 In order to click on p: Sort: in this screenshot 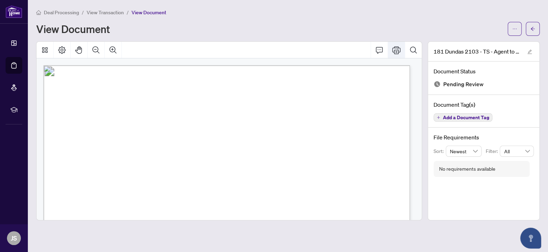, I will do `click(439, 151)`.